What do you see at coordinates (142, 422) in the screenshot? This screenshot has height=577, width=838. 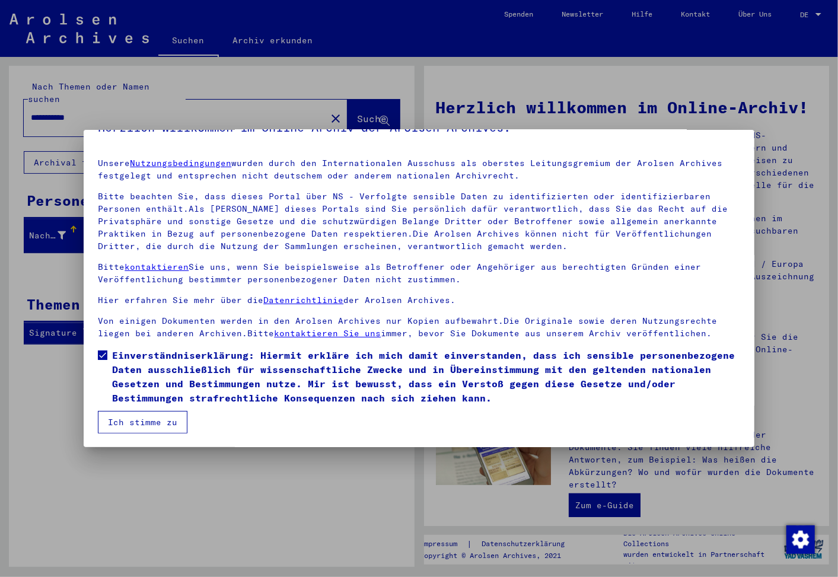 I see `button: Ich stimme zu` at bounding box center [142, 422].